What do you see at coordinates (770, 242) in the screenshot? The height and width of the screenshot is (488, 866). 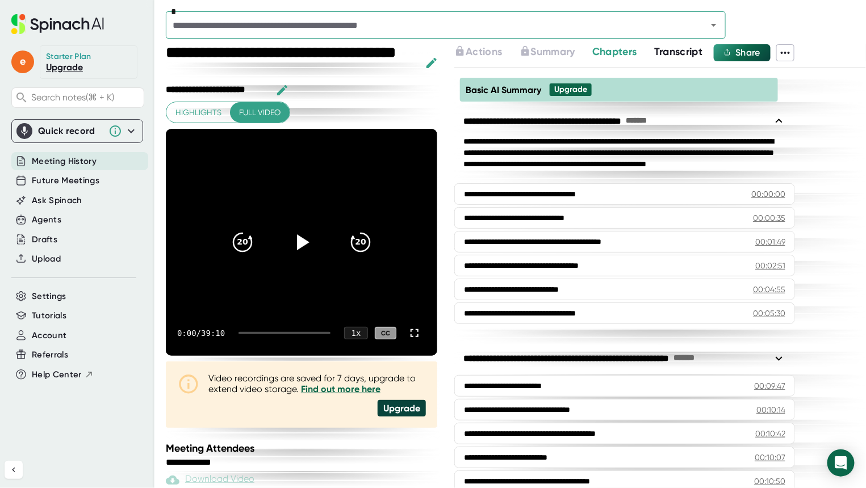 I see `div: 00:01:49` at bounding box center [770, 242].